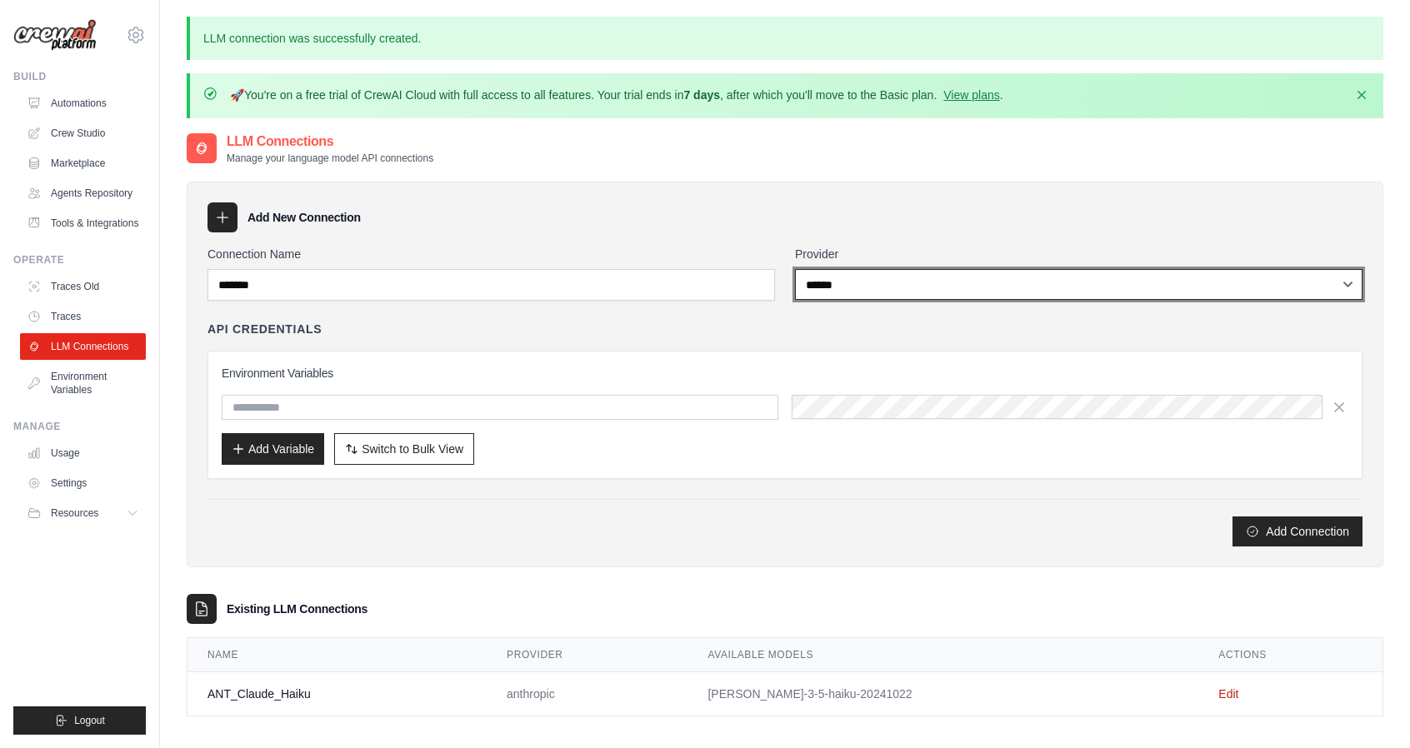 The width and height of the screenshot is (1410, 748). I want to click on label: Connection Name, so click(491, 254).